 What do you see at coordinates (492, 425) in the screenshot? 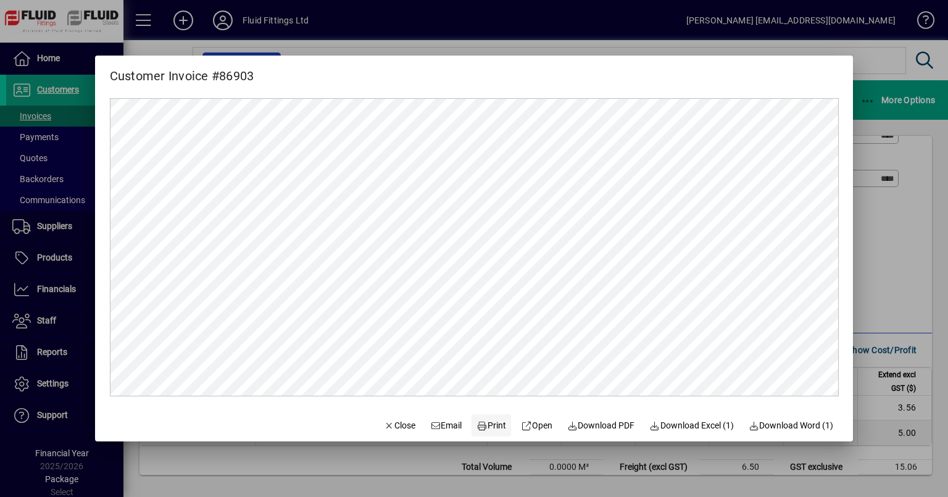
I see `span: Print` at bounding box center [492, 425].